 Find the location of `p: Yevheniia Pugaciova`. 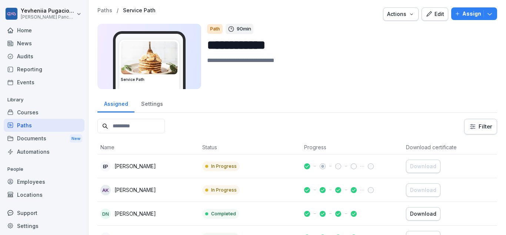

p: Yevheniia Pugaciova is located at coordinates (48, 11).